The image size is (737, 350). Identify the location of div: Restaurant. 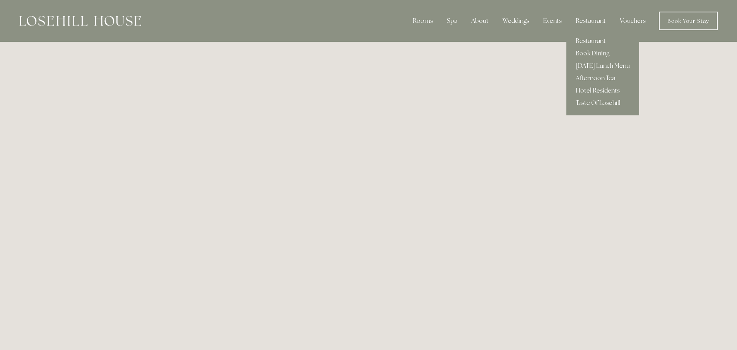
(591, 21).